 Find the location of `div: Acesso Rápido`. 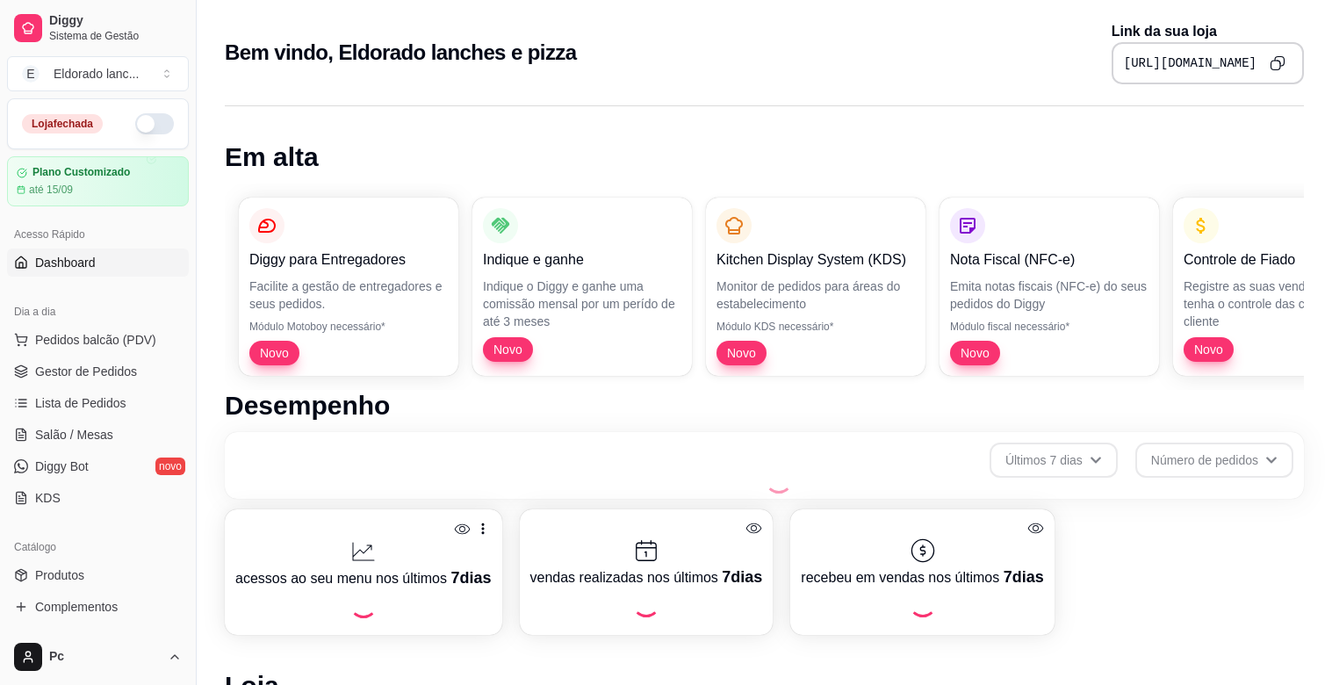

div: Acesso Rápido is located at coordinates (97, 234).